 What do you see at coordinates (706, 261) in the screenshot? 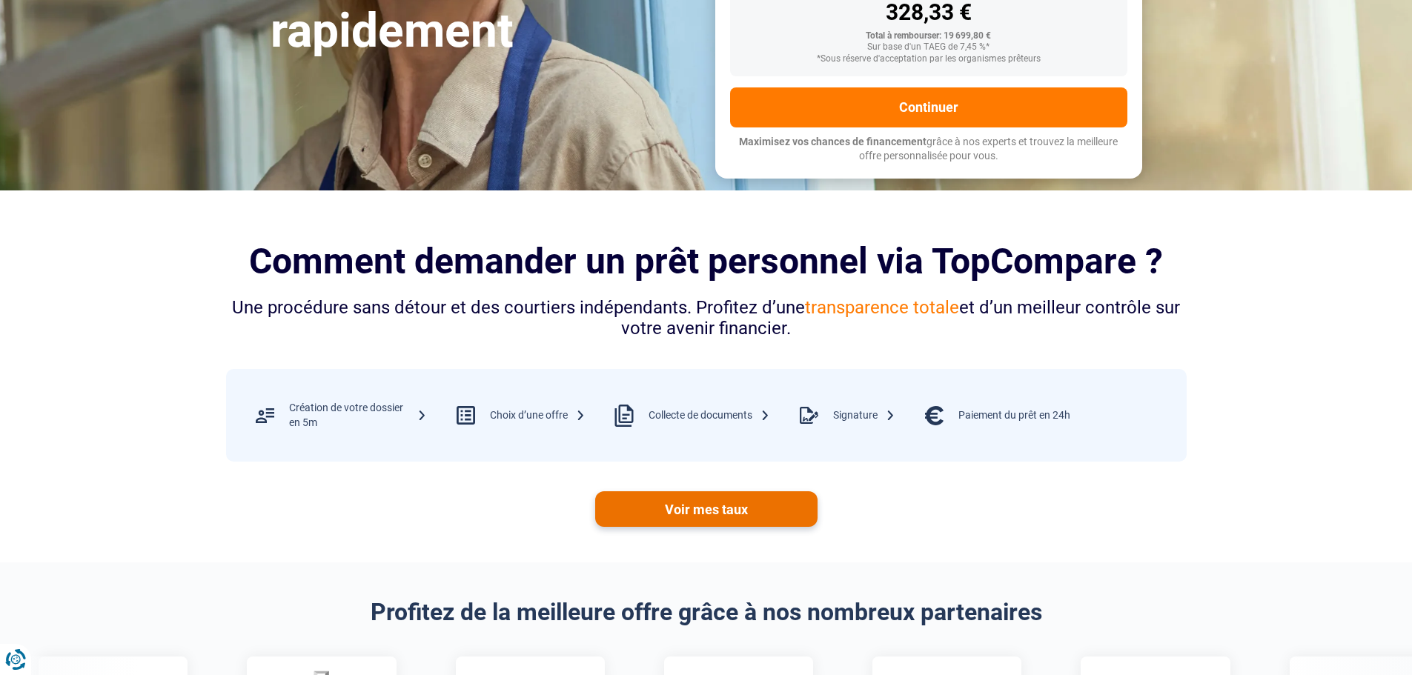
I see `h2: Comment demander un prêt personnel via TopCompare ?` at bounding box center [706, 261].